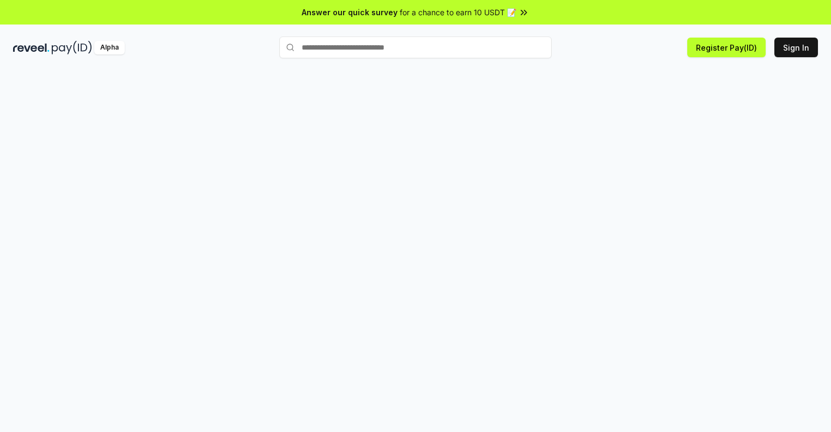 This screenshot has width=831, height=432. Describe the element at coordinates (109, 47) in the screenshot. I see `div: Alpha` at that location.